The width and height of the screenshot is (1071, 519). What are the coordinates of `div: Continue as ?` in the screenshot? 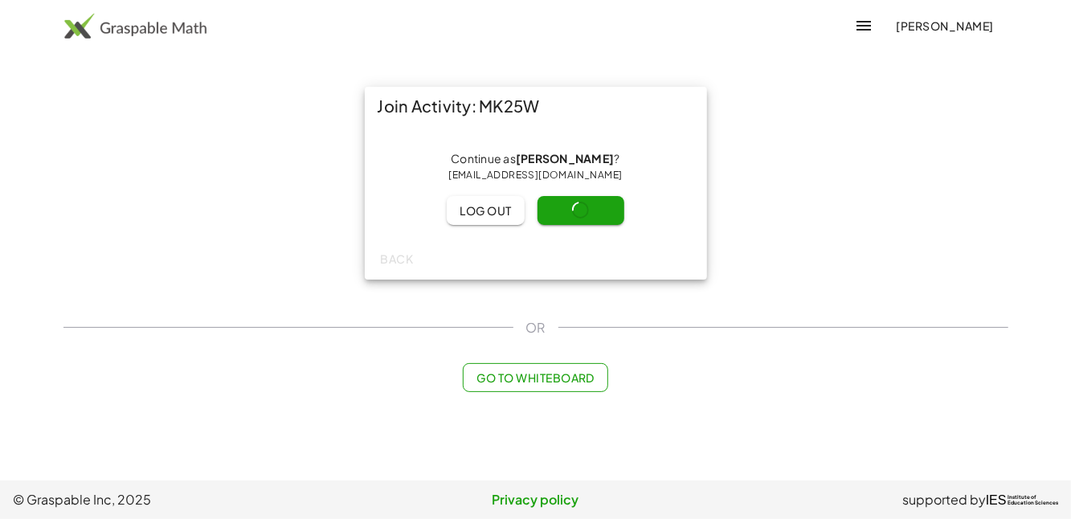 It's located at (536, 167).